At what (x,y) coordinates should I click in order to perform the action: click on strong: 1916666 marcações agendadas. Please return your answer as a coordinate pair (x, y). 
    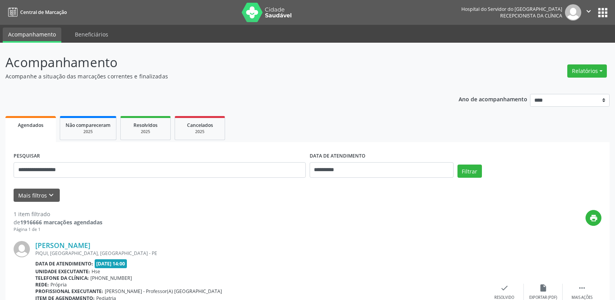
    Looking at the image, I should click on (61, 222).